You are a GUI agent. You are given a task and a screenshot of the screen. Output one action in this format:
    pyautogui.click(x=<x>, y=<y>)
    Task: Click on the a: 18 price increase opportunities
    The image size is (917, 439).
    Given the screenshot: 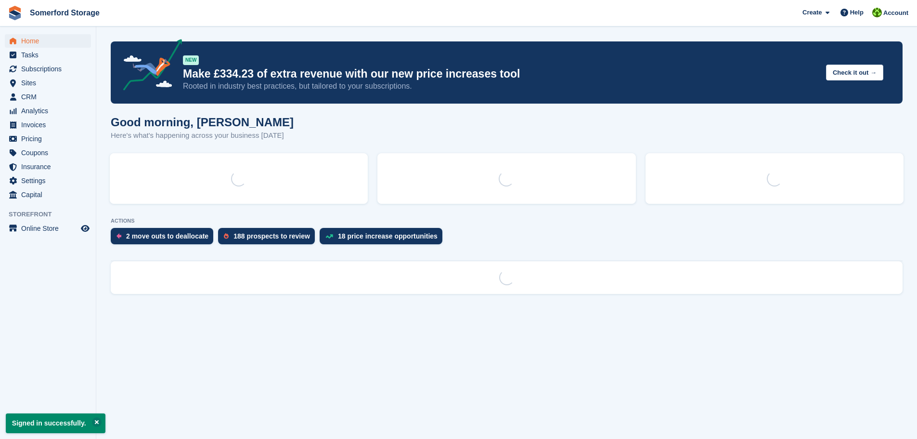 What is the action you would take?
    pyautogui.click(x=383, y=238)
    